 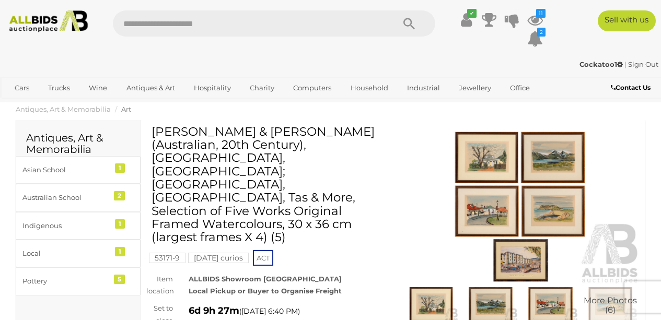 I want to click on a: 53171-9, so click(x=167, y=258).